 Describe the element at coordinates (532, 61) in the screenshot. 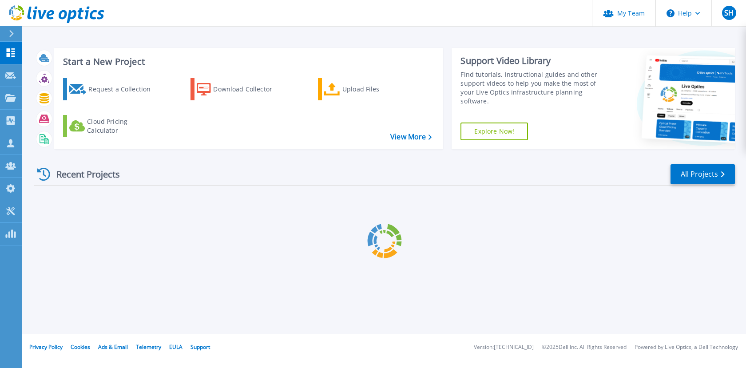

I see `div: Support Video Library` at that location.